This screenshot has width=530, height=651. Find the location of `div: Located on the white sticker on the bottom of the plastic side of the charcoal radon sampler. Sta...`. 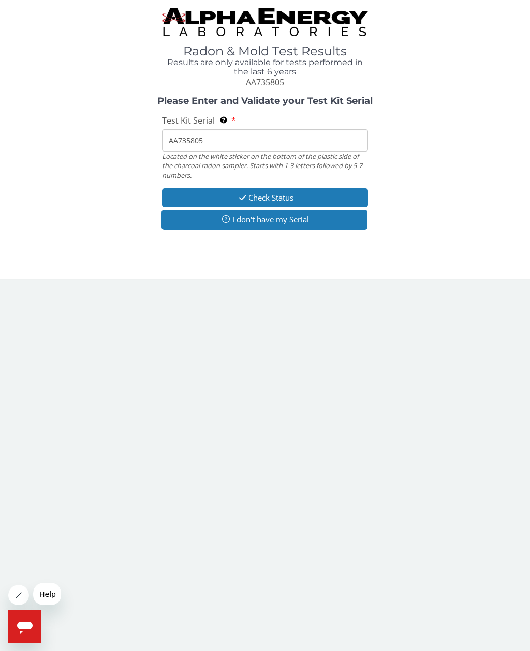

div: Located on the white sticker on the bottom of the plastic side of the charcoal radon sampler. Sta... is located at coordinates (265, 165).